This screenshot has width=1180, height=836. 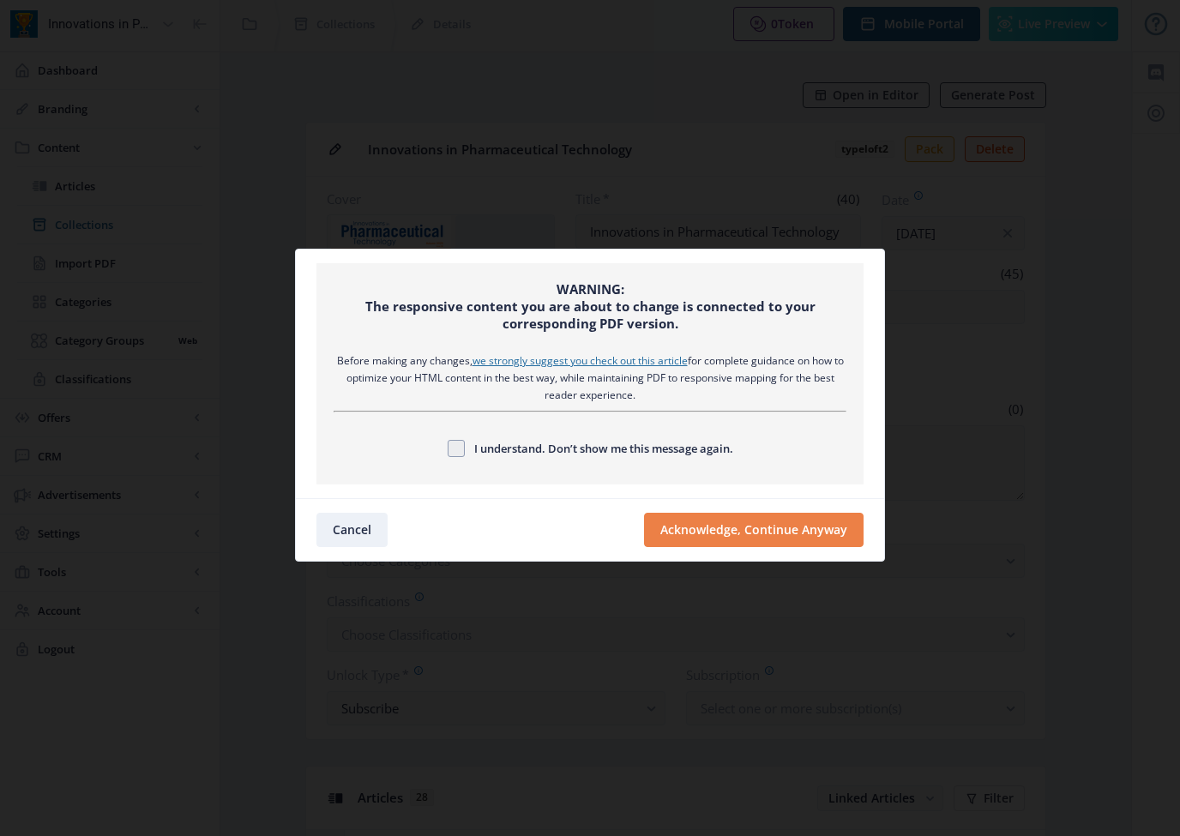 I want to click on button: Acknowledge, Continue Anyway, so click(x=754, y=530).